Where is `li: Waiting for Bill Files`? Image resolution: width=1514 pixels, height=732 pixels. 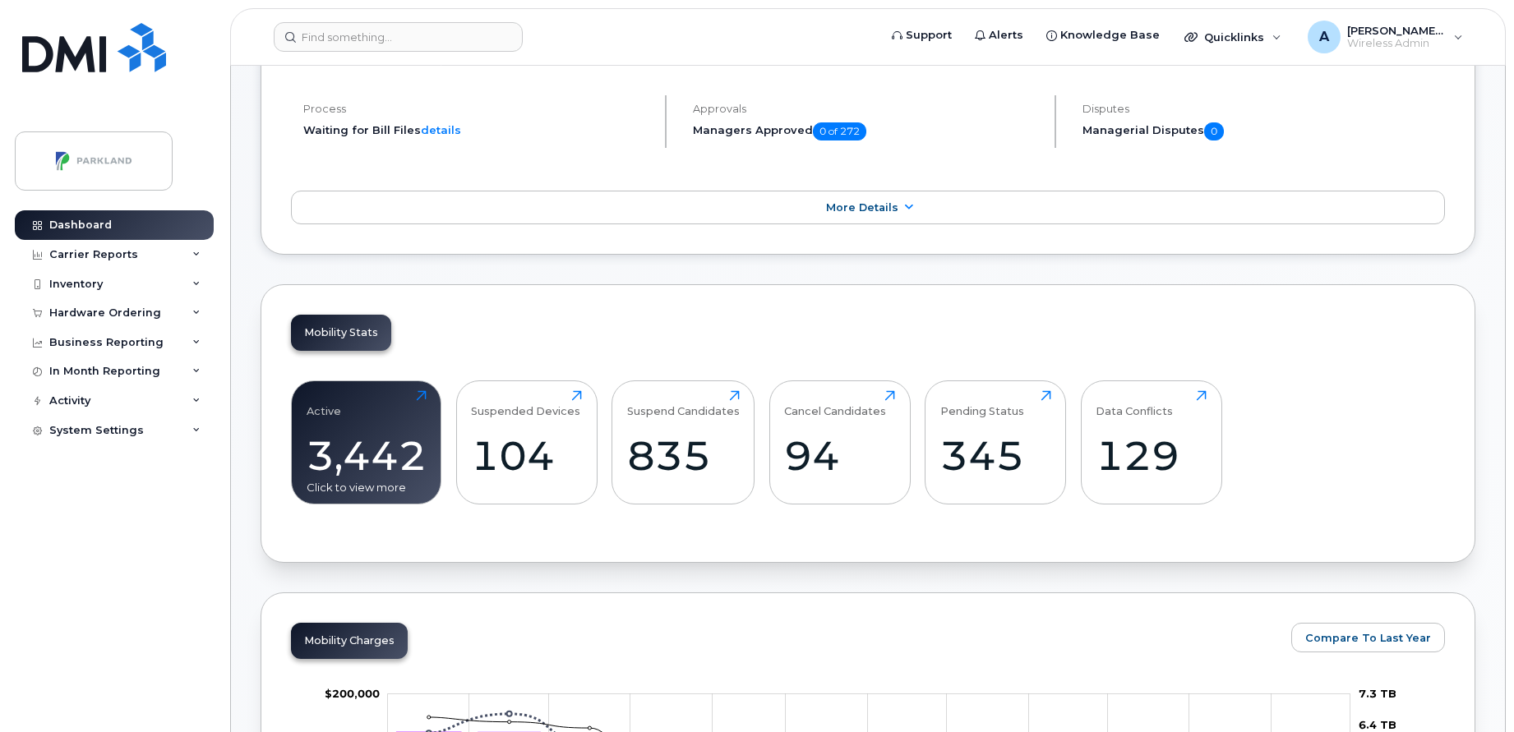 li: Waiting for Bill Files is located at coordinates (477, 130).